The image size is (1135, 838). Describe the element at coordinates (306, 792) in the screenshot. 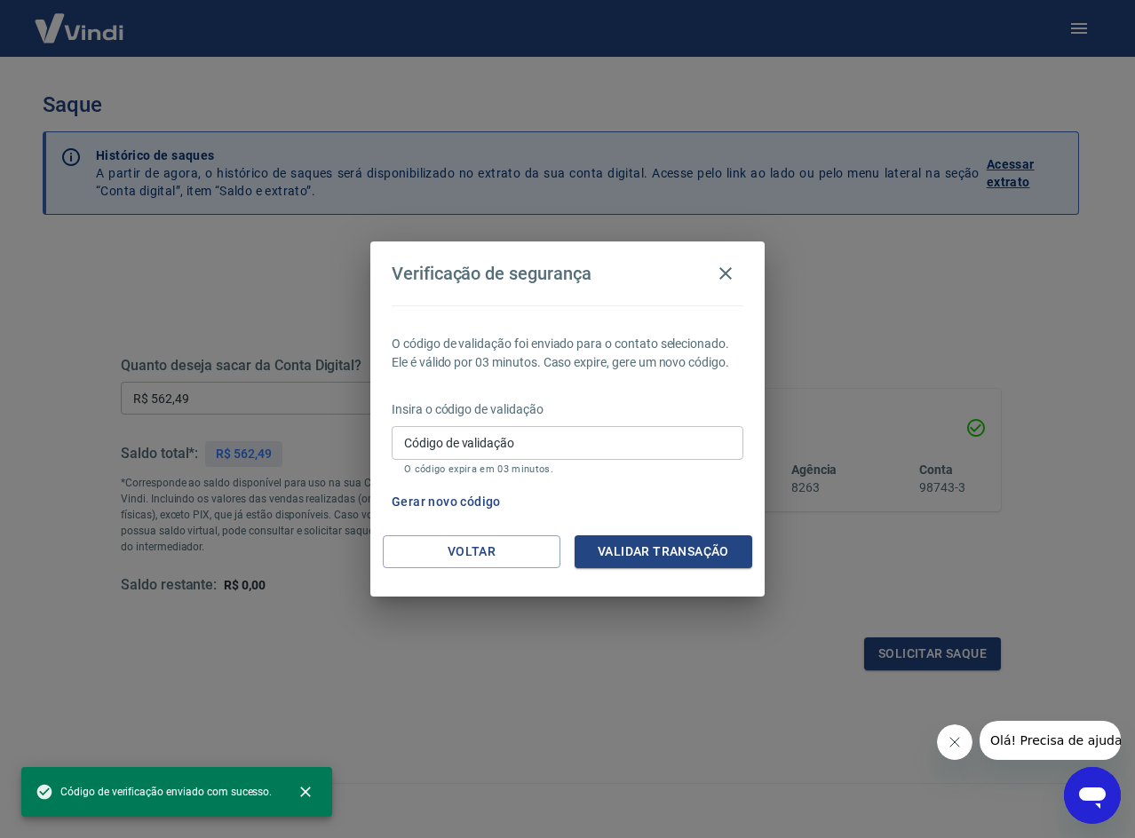

I see `button: close` at that location.